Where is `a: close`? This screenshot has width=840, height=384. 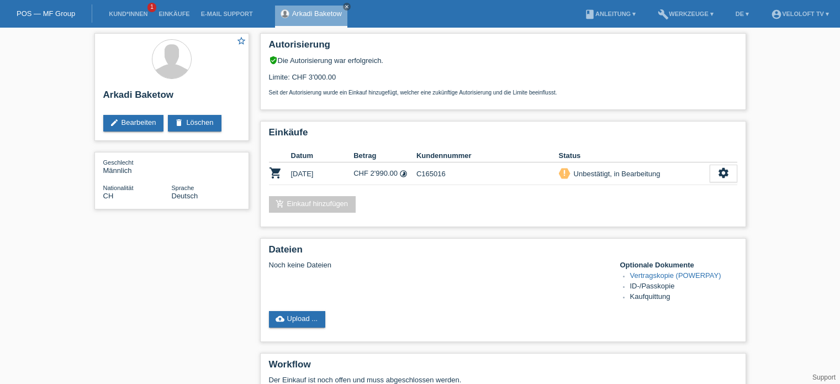 a: close is located at coordinates (347, 7).